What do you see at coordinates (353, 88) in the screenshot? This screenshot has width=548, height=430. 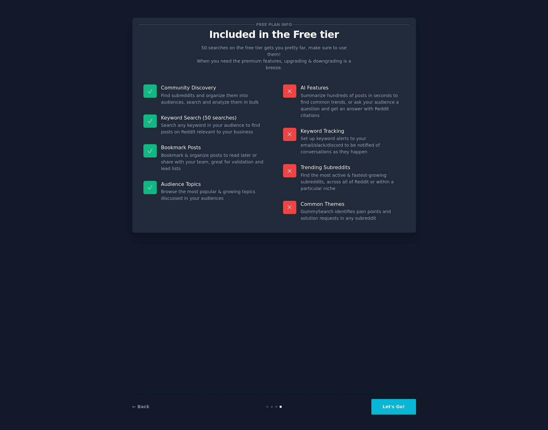 I see `p: AI Features` at bounding box center [353, 88].